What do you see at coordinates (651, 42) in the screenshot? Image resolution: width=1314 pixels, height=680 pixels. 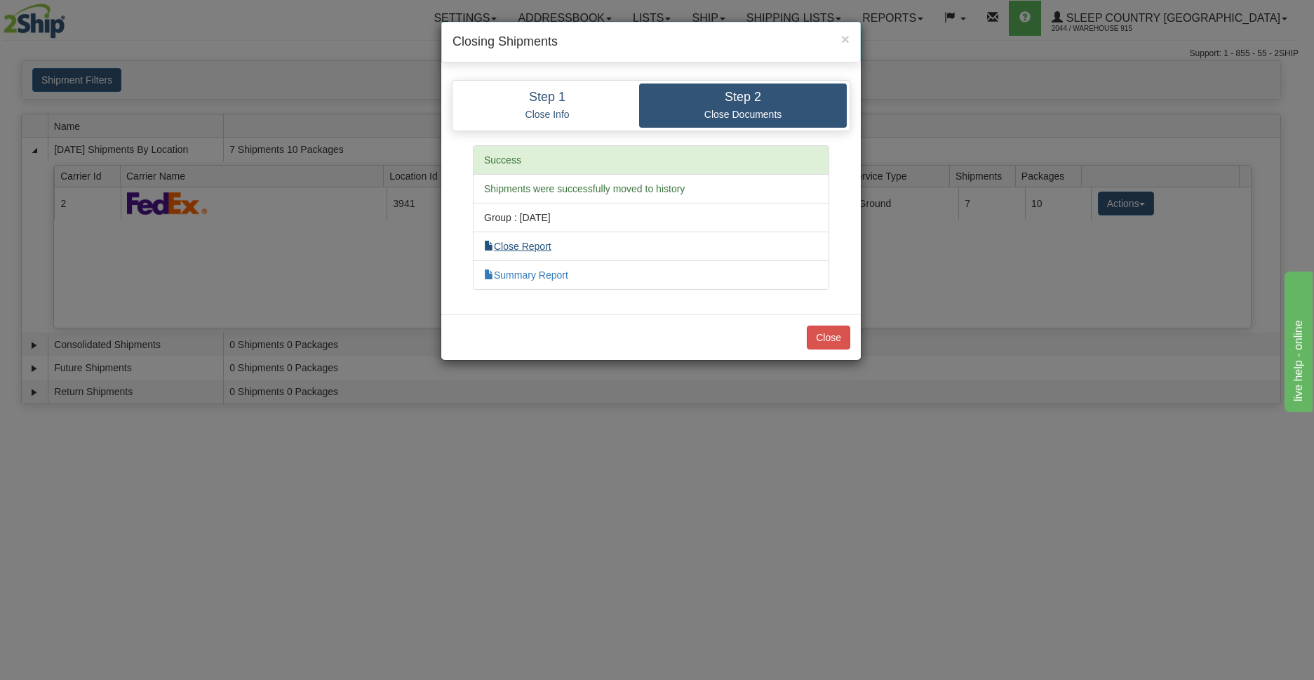 I see `h4: Closing Shipments` at bounding box center [651, 42].